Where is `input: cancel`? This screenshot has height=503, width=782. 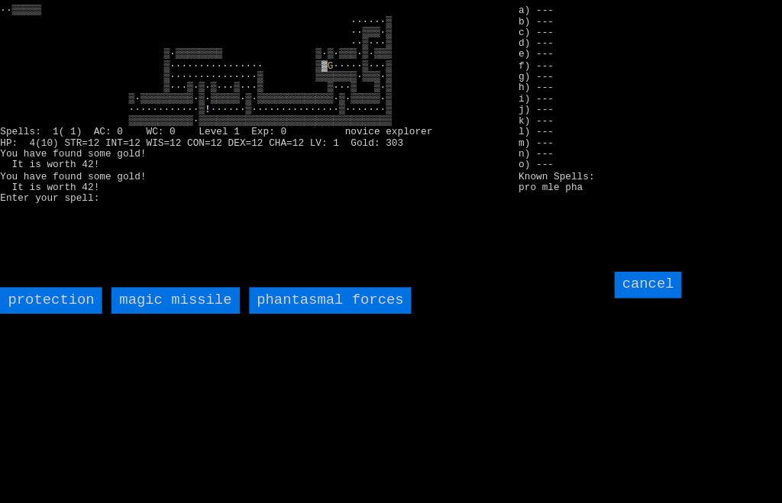
input: cancel is located at coordinates (643, 280).